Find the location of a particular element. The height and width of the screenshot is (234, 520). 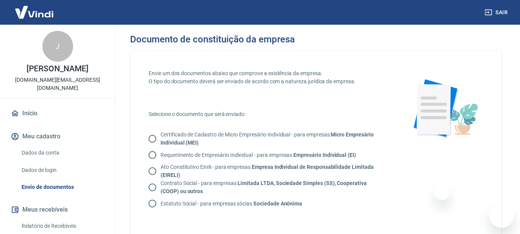

strong: Micro Empresário Individual (MEI) is located at coordinates (267, 138).